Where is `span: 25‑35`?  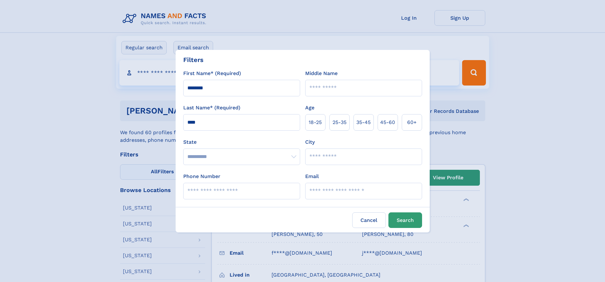
span: 25‑35 is located at coordinates (339, 122).